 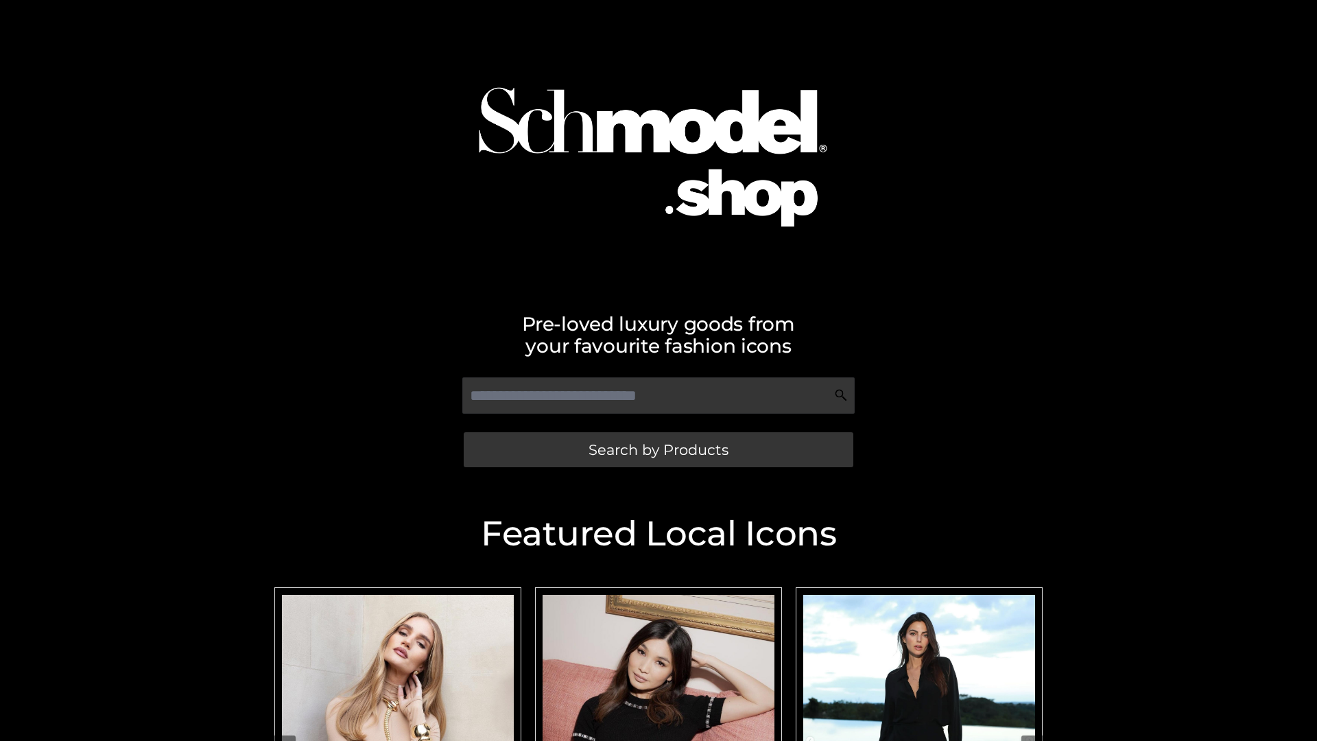 What do you see at coordinates (658, 449) in the screenshot?
I see `a: Search by Products` at bounding box center [658, 449].